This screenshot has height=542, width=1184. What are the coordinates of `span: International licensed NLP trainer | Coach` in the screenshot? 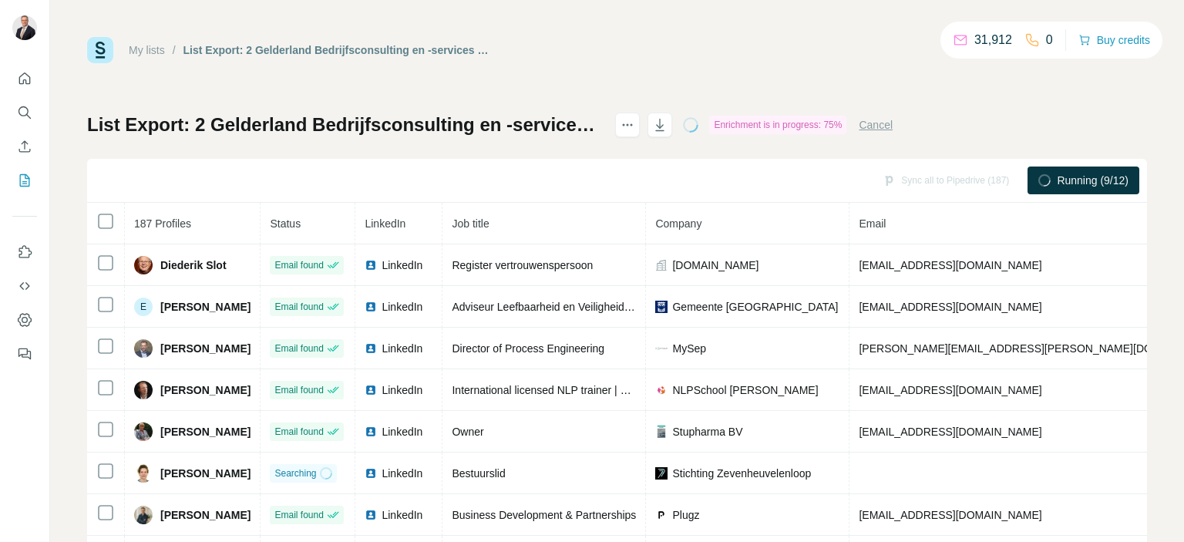 It's located at (551, 390).